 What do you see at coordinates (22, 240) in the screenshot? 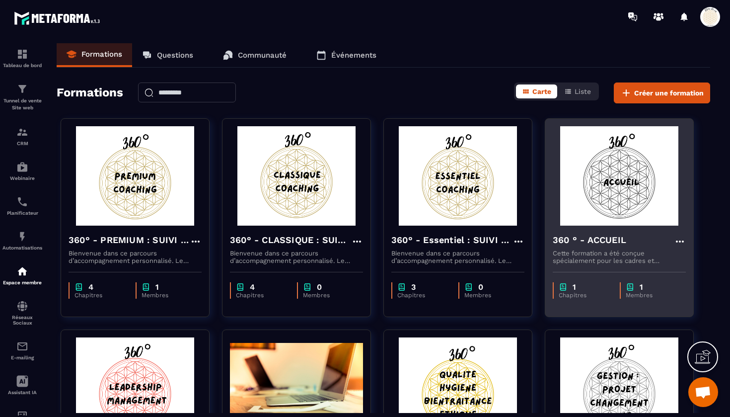
I see `a: automationsautomationsAutomatisations` at bounding box center [22, 240].